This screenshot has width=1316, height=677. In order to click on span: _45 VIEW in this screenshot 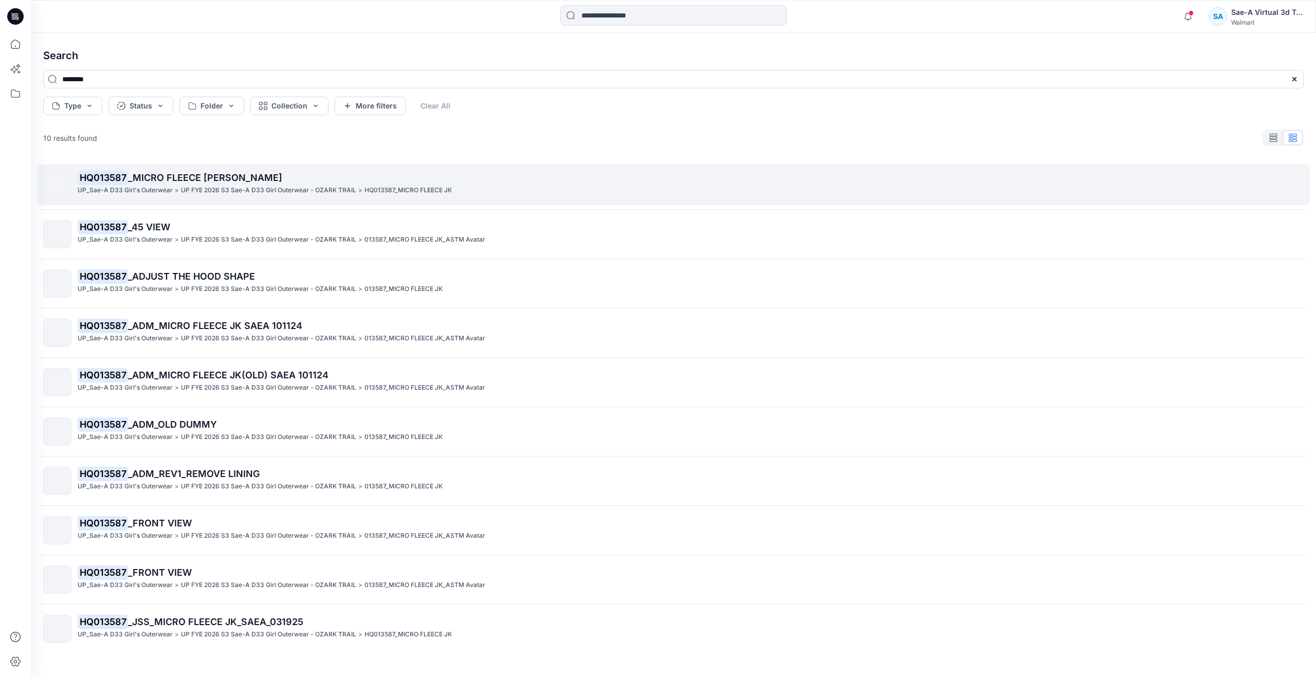, I will do `click(149, 227)`.